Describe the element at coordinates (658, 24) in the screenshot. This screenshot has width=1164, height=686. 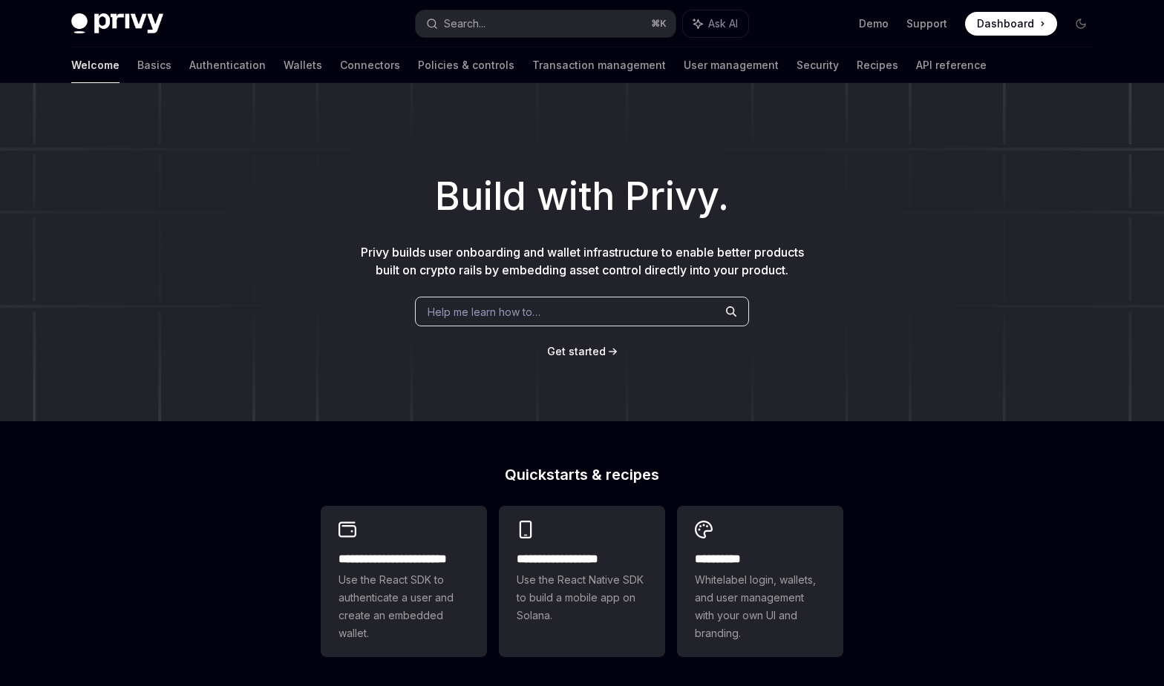
I see `span: ⌘ K` at that location.